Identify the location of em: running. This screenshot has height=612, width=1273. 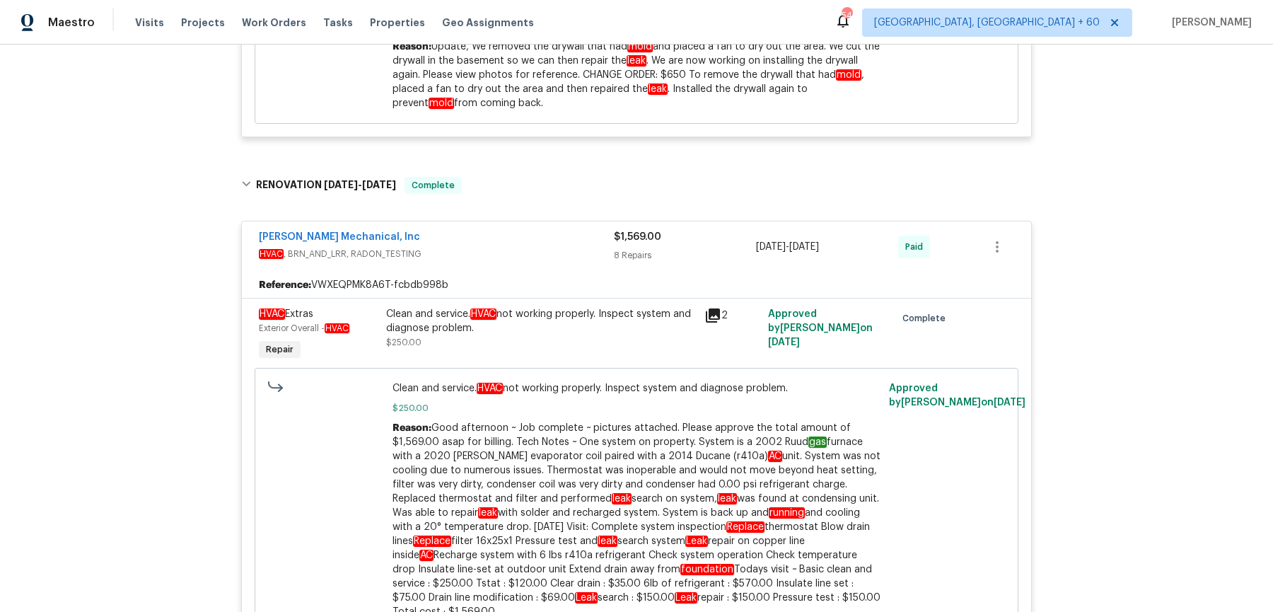
(786, 513).